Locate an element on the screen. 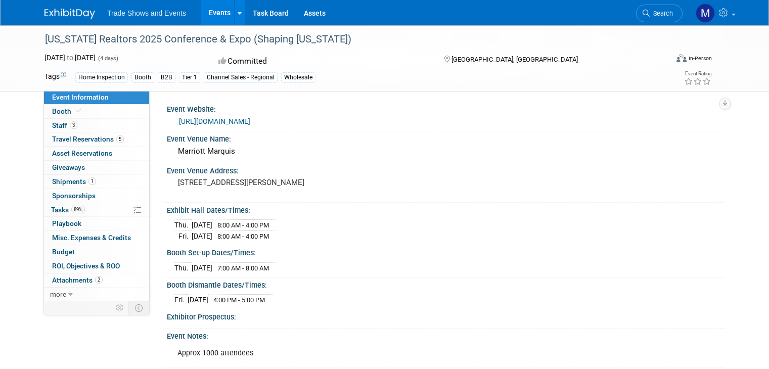  a: Search is located at coordinates (659, 13).